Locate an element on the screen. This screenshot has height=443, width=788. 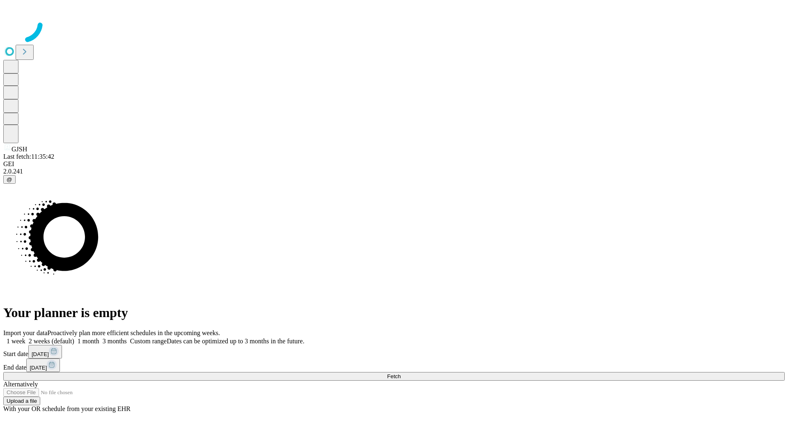
div: End date is located at coordinates (394, 365).